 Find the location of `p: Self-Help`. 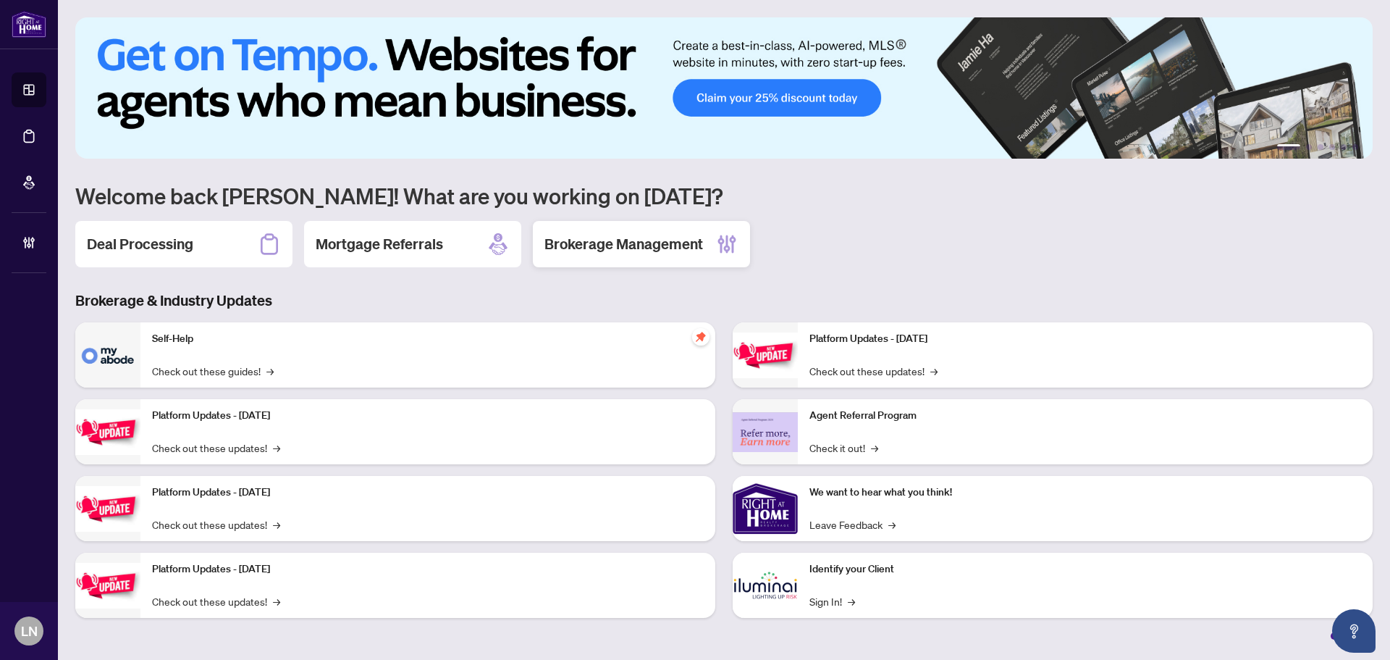

p: Self-Help is located at coordinates (428, 339).